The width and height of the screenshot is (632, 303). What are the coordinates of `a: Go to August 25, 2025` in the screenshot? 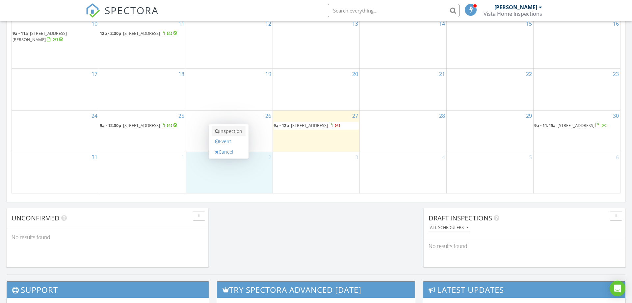 It's located at (182, 116).